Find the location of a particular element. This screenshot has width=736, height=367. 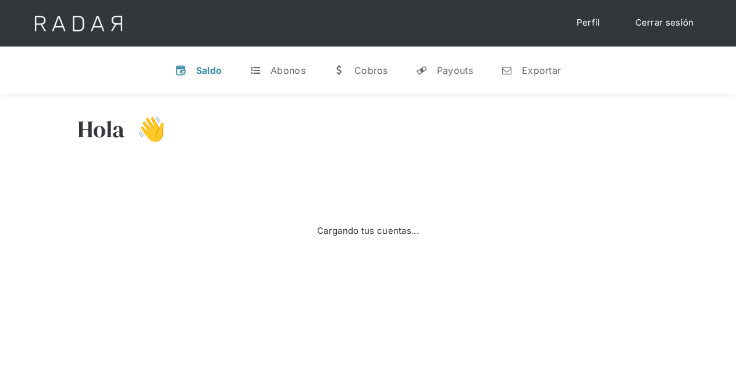

div: y is located at coordinates (422, 70).